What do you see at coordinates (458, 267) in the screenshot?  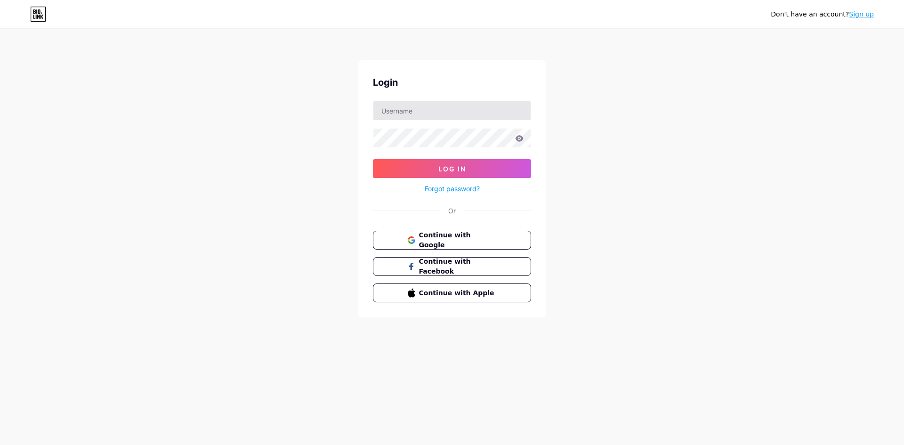 I see `span: Continue with Facebook` at bounding box center [458, 267].